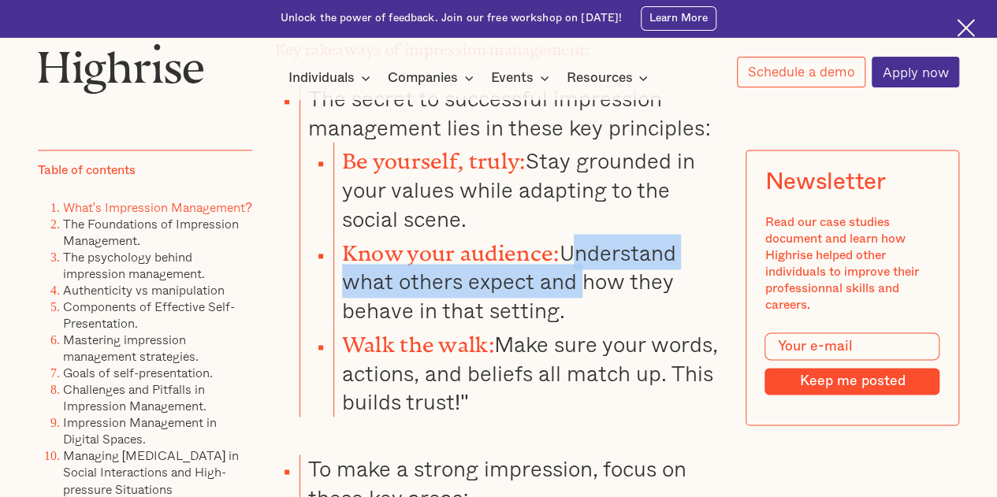 Image resolution: width=997 pixels, height=497 pixels. Describe the element at coordinates (915, 72) in the screenshot. I see `a: Apply now` at that location.